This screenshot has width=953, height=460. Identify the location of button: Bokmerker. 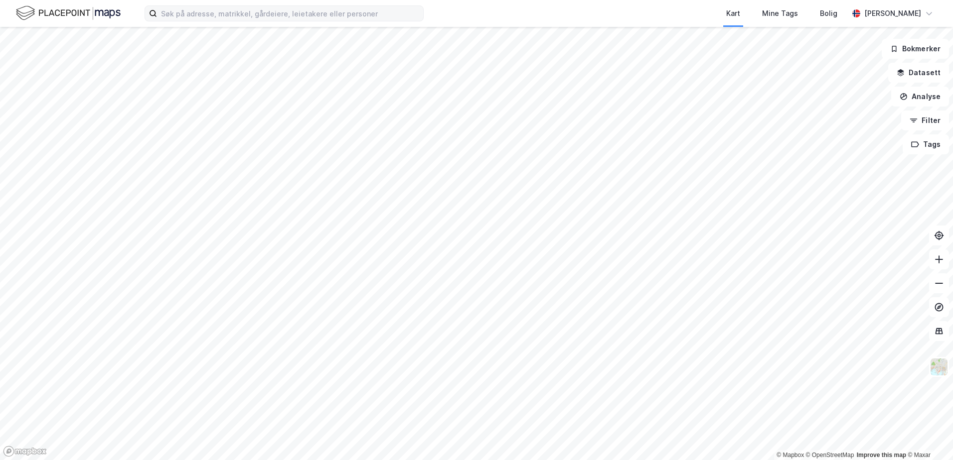
(915, 49).